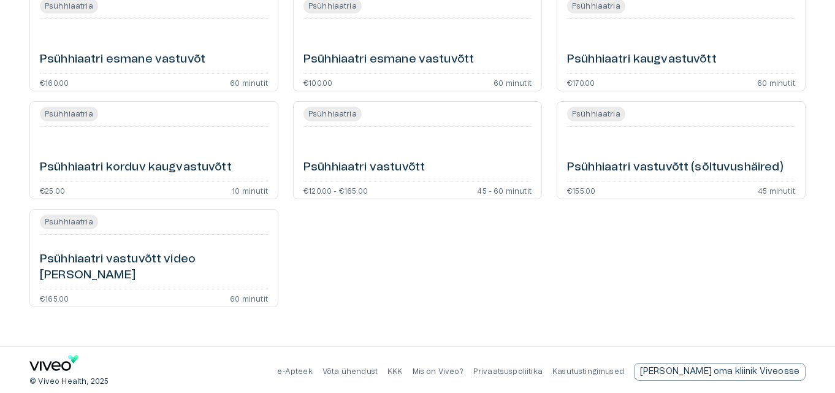  What do you see at coordinates (135, 167) in the screenshot?
I see `h6: Psühhiaatri korduv kaugvastuvõtt` at bounding box center [135, 167].